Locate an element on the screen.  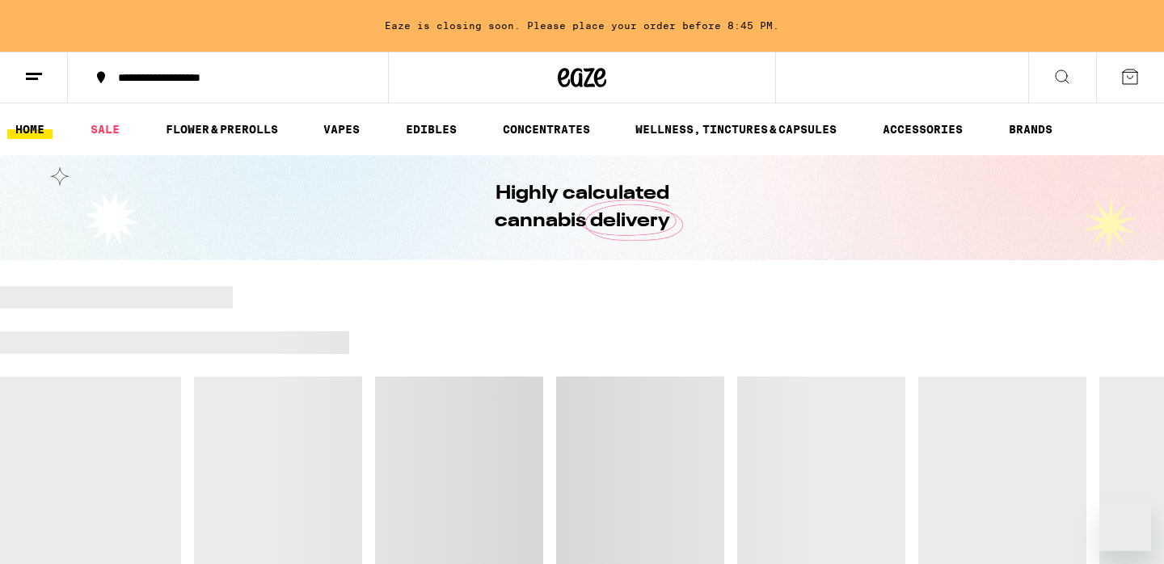
a: SALE is located at coordinates (105, 129).